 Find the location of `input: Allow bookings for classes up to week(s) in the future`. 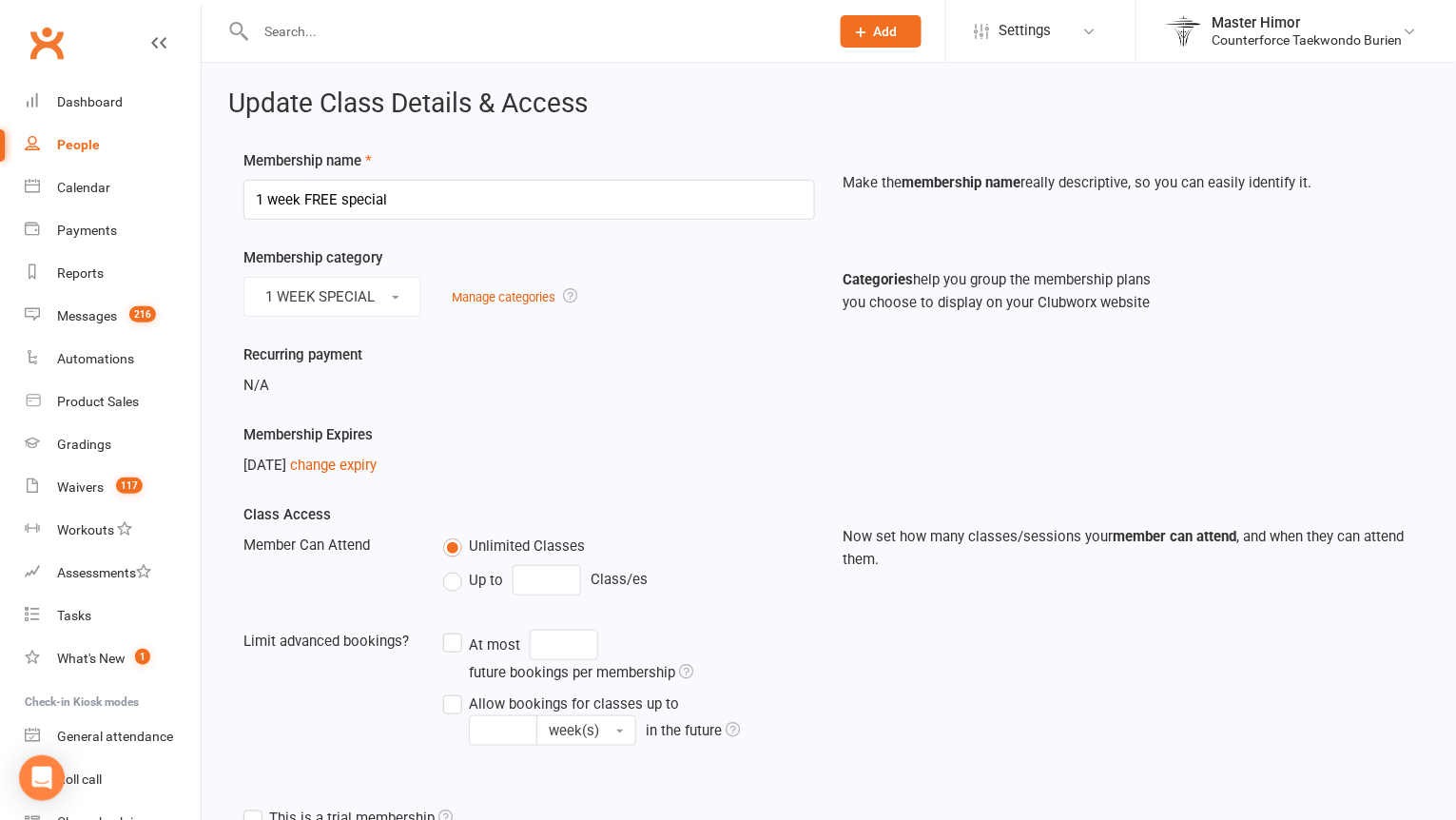

input: Allow bookings for classes up to week(s) in the future is located at coordinates (503, 731).